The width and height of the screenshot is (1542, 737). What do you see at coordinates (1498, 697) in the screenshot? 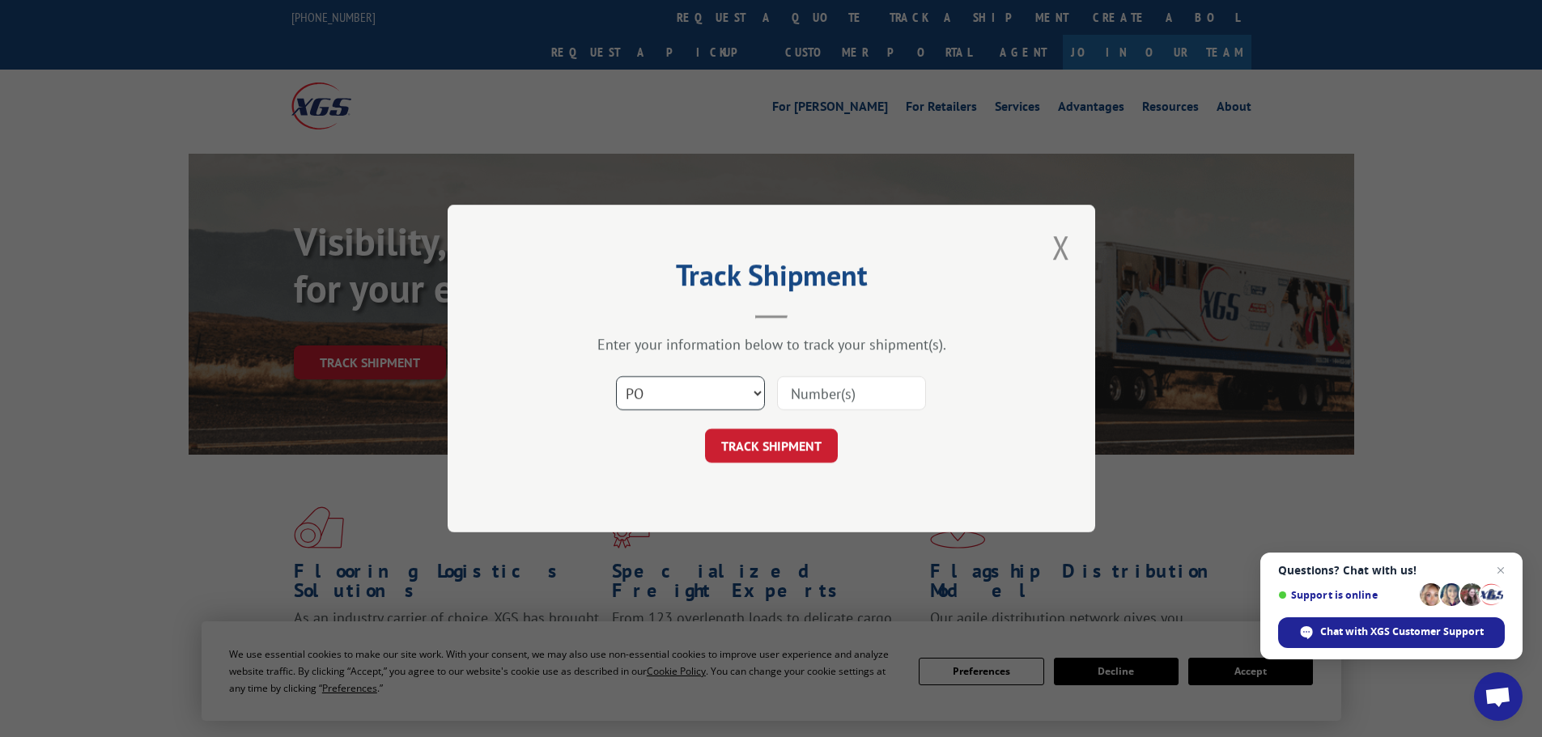
I see `a: Open chat` at bounding box center [1498, 697].